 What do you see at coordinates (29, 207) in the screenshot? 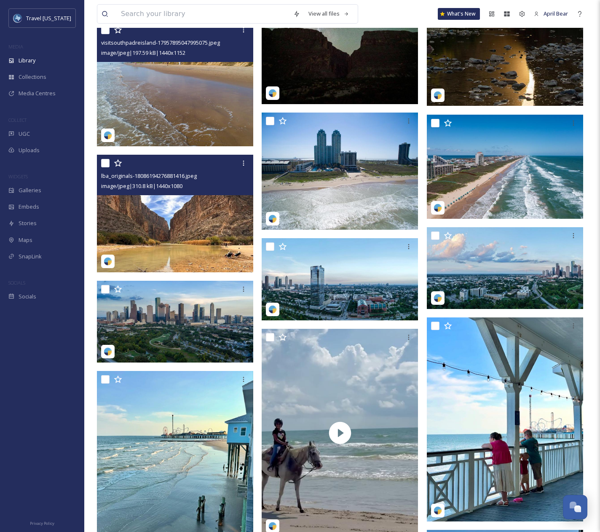
I see `span: Embeds` at bounding box center [29, 207].